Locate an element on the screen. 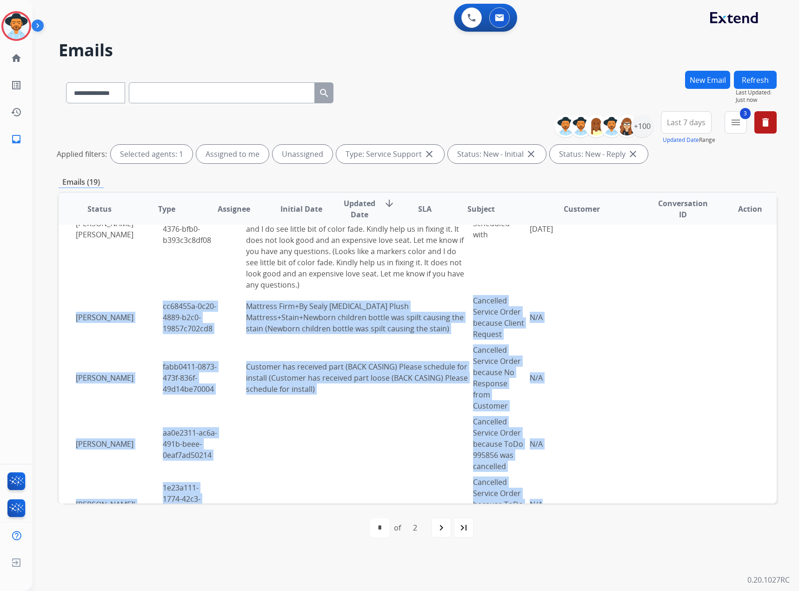 The image size is (799, 591). button: New Email is located at coordinates (708, 80).